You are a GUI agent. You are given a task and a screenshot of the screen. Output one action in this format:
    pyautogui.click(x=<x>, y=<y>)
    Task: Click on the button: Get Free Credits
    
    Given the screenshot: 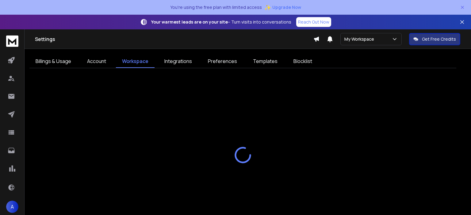 What is the action you would take?
    pyautogui.click(x=434, y=39)
    